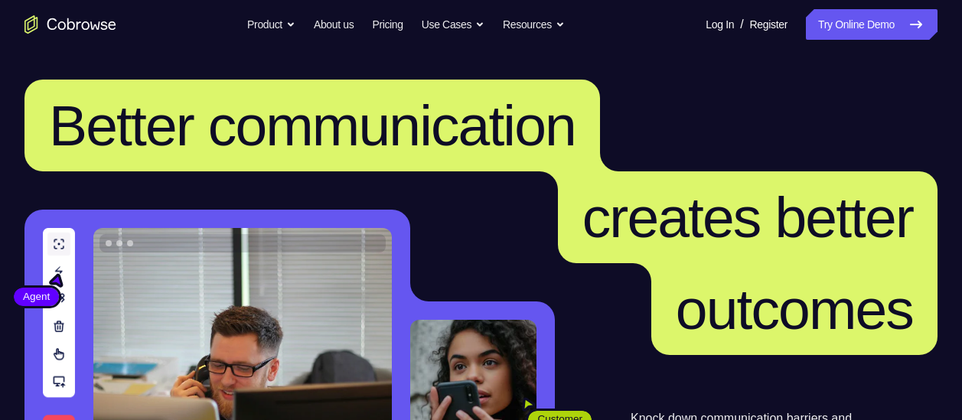 The height and width of the screenshot is (420, 962). What do you see at coordinates (70, 24) in the screenshot?
I see `a: Go to the home page` at bounding box center [70, 24].